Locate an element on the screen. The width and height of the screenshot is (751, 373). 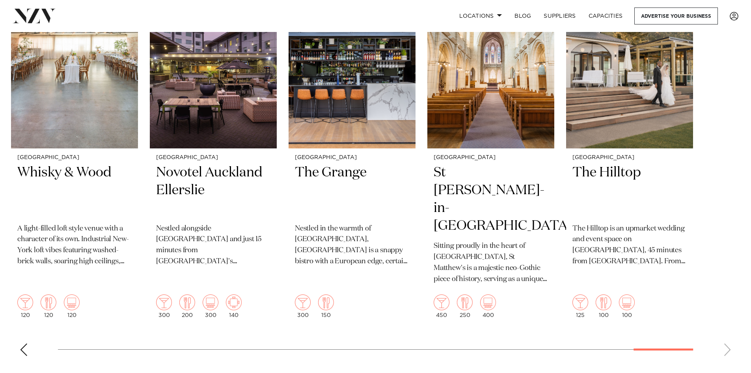
div: 150 is located at coordinates (326, 306).